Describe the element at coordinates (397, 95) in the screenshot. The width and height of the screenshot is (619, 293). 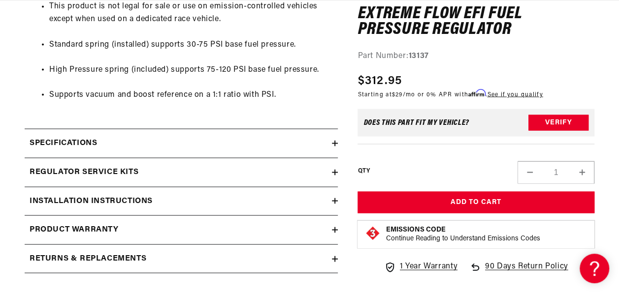
I see `span: $29` at that location.